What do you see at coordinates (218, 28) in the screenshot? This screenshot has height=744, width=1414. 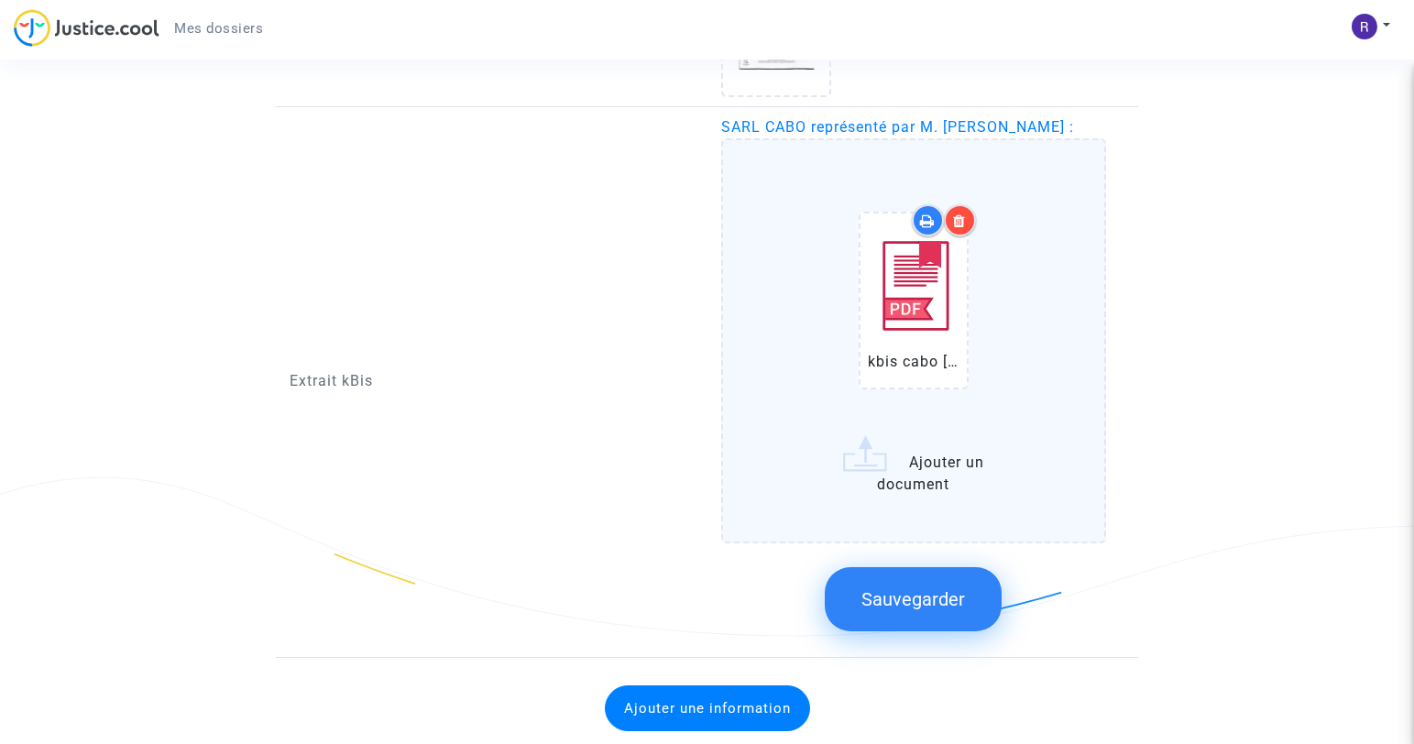 I see `a: Mes dossiers` at bounding box center [218, 28].